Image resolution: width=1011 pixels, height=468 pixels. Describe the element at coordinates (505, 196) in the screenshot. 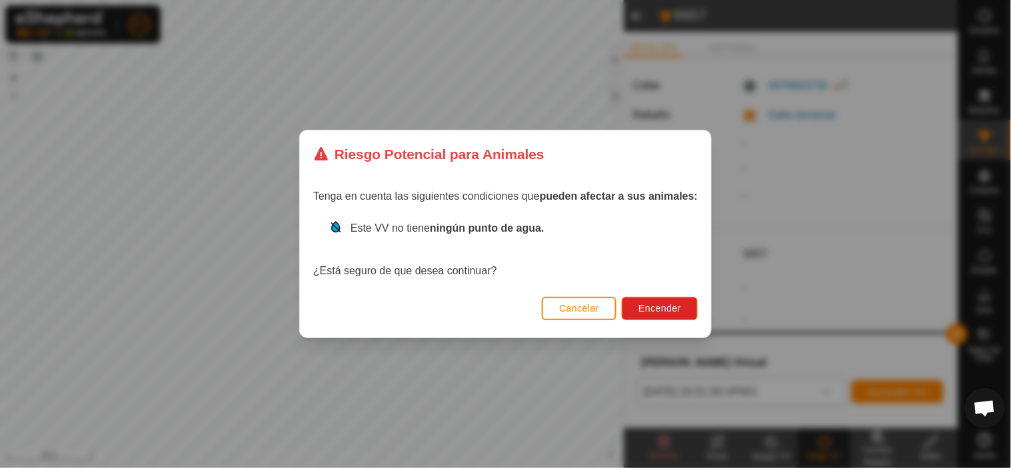

I see `span: Tenga en cuenta las siguientes condiciones que` at that location.